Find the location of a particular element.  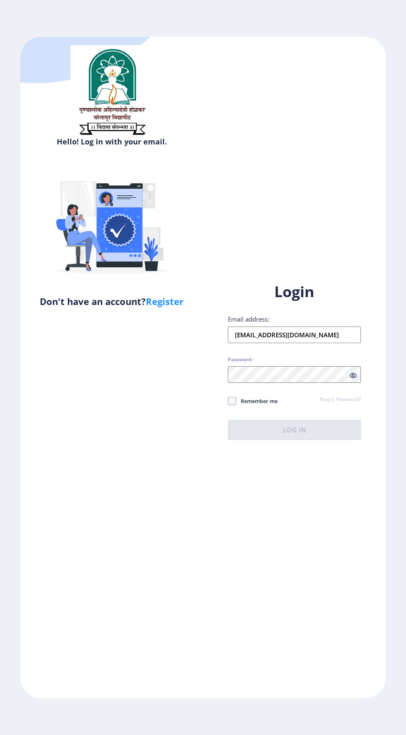

label: Password: is located at coordinates (240, 360).